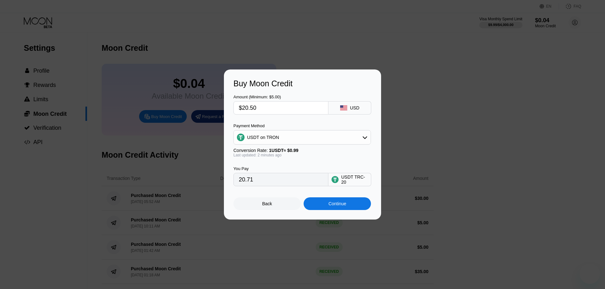 The width and height of the screenshot is (605, 289). What do you see at coordinates (281, 97) in the screenshot?
I see `div: Amount (Minimum: $5.00)` at bounding box center [281, 97].